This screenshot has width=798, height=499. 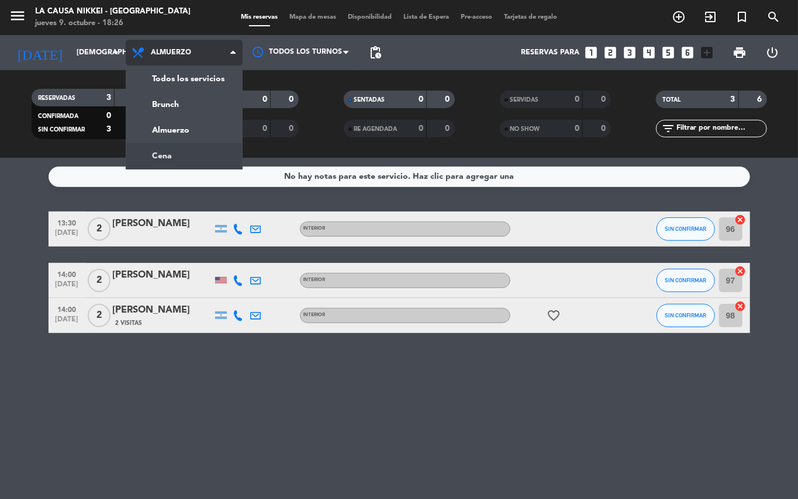 I want to click on i: add_box, so click(x=708, y=53).